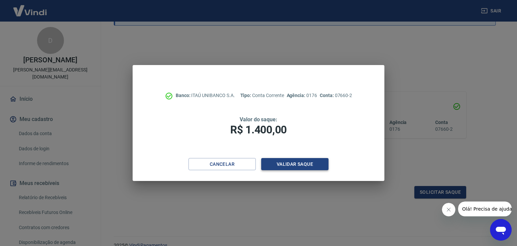 The height and width of the screenshot is (246, 517). What do you see at coordinates (183, 95) in the screenshot?
I see `span: Banco:` at bounding box center [183, 95].